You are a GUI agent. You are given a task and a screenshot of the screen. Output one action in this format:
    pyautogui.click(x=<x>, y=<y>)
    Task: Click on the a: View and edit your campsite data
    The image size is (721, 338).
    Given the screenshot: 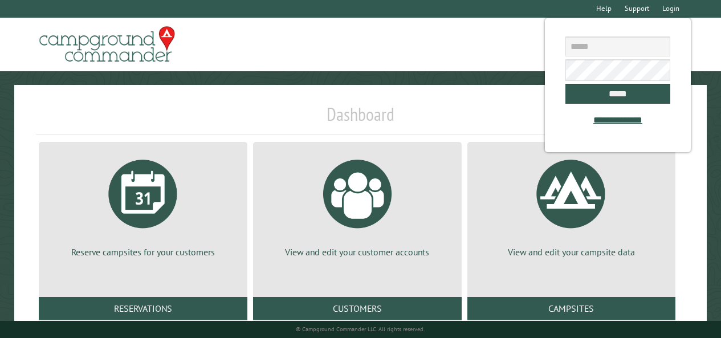 What is the action you would take?
    pyautogui.click(x=572, y=205)
    